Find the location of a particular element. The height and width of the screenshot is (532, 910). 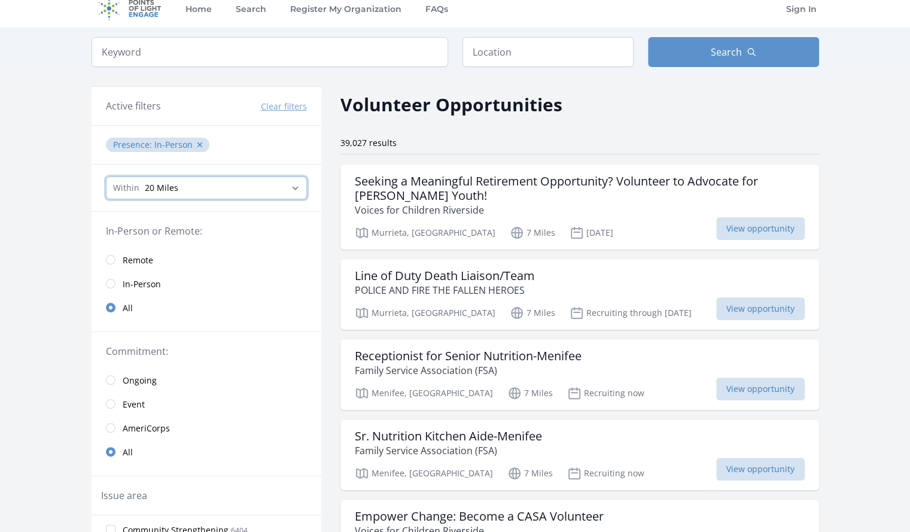

a: Receptionist for Senior Nutrition-Menifee Family Service Association (FSA) Menifee, [GEOGRAPHIC_D... is located at coordinates (580, 375).